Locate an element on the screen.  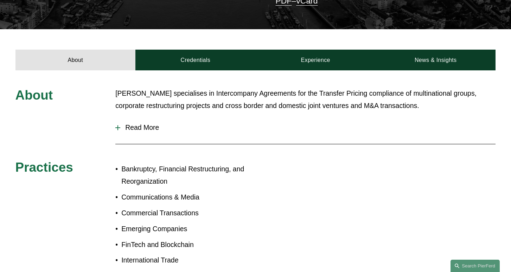
p: Emerging Companies is located at coordinates (188, 228).